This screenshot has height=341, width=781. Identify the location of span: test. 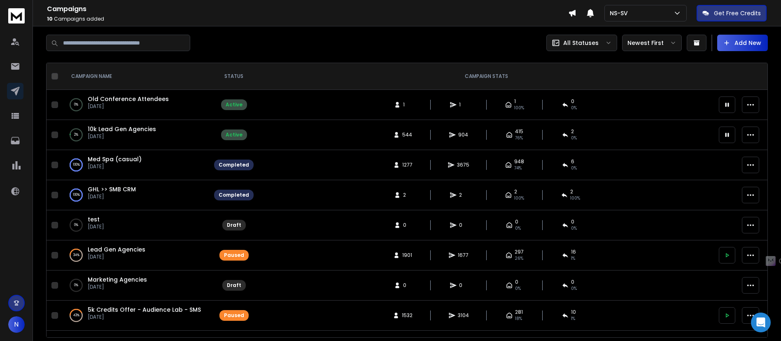
(93, 219).